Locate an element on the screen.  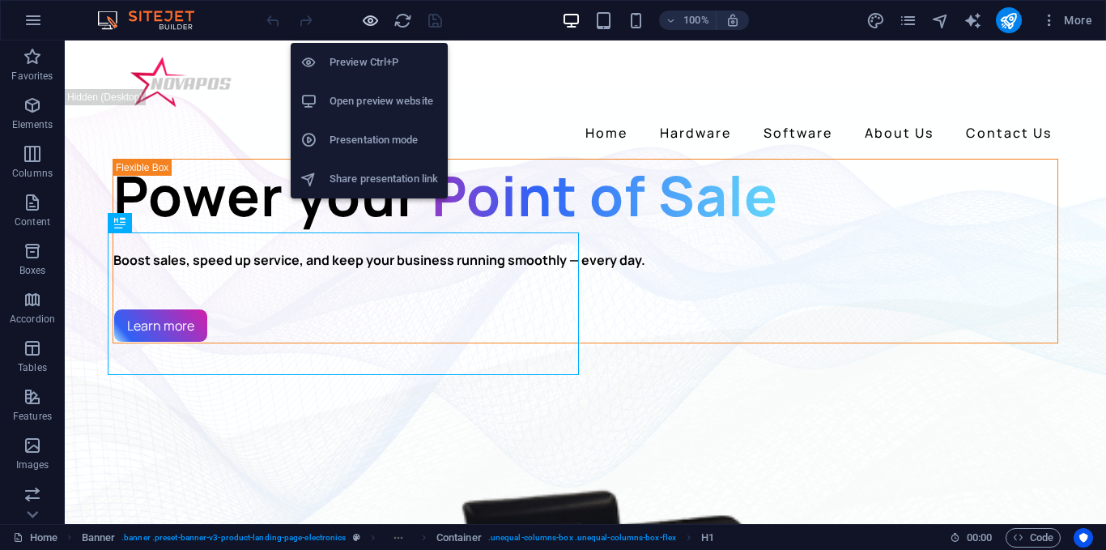
span: Code is located at coordinates (1034, 538).